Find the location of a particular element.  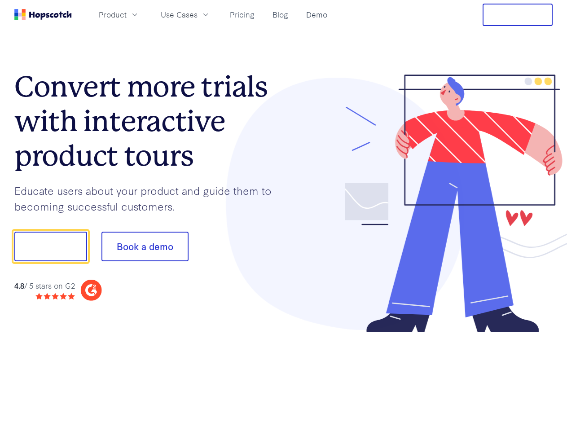

button: Use Cases is located at coordinates (185, 14).